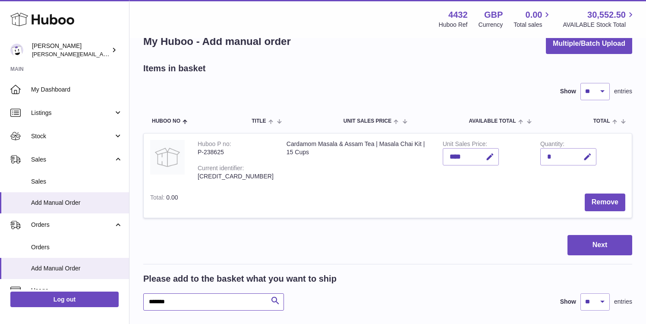  I want to click on strong: 4432, so click(458, 15).